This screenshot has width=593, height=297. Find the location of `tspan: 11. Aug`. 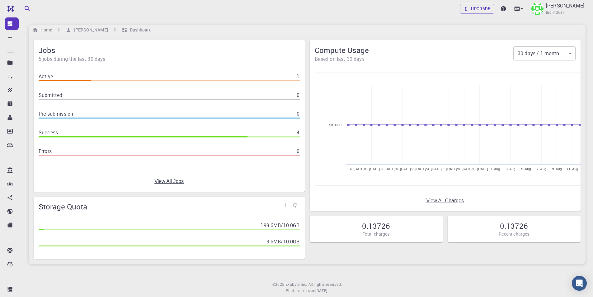

tspan: 11. Aug is located at coordinates (573, 169).